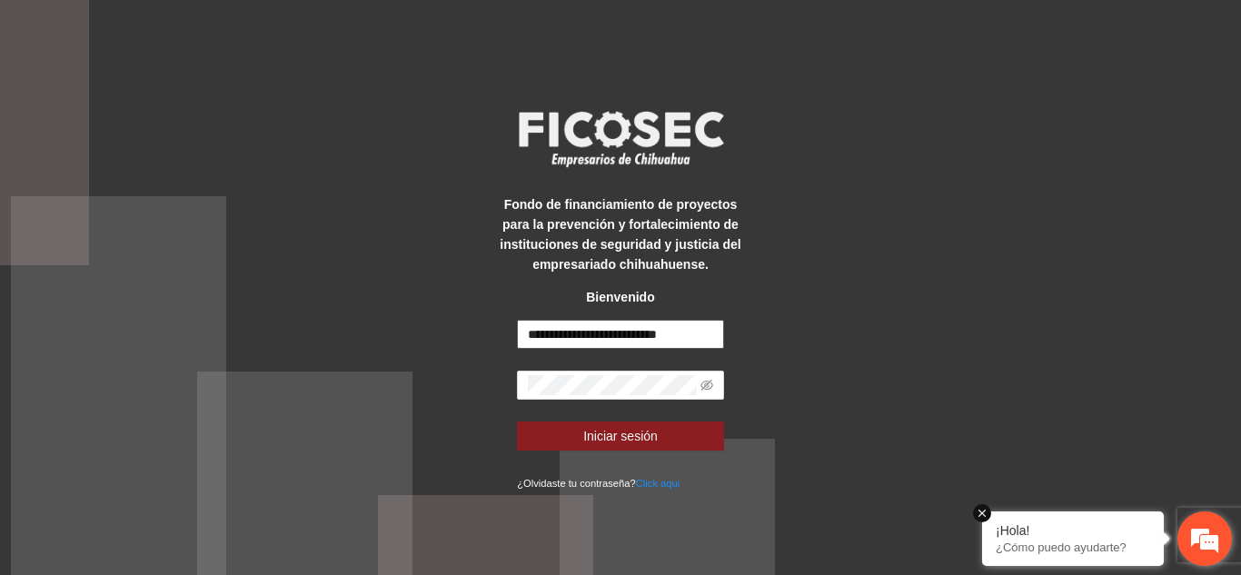 The width and height of the screenshot is (1241, 575). What do you see at coordinates (200, 105) in the screenshot?
I see `div: Chatee con nosotros ahora` at bounding box center [200, 105].